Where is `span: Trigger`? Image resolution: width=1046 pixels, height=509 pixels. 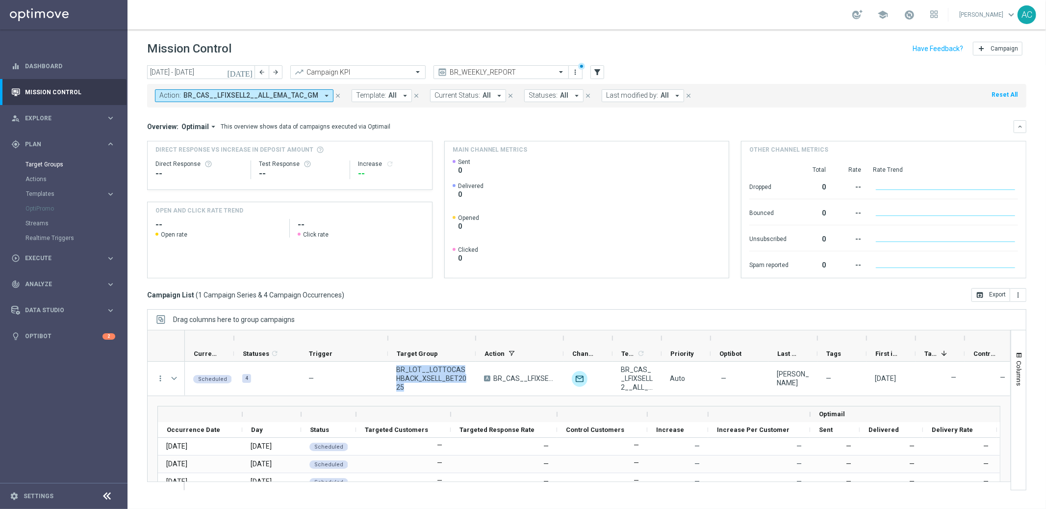 span: Trigger is located at coordinates (321, 353).